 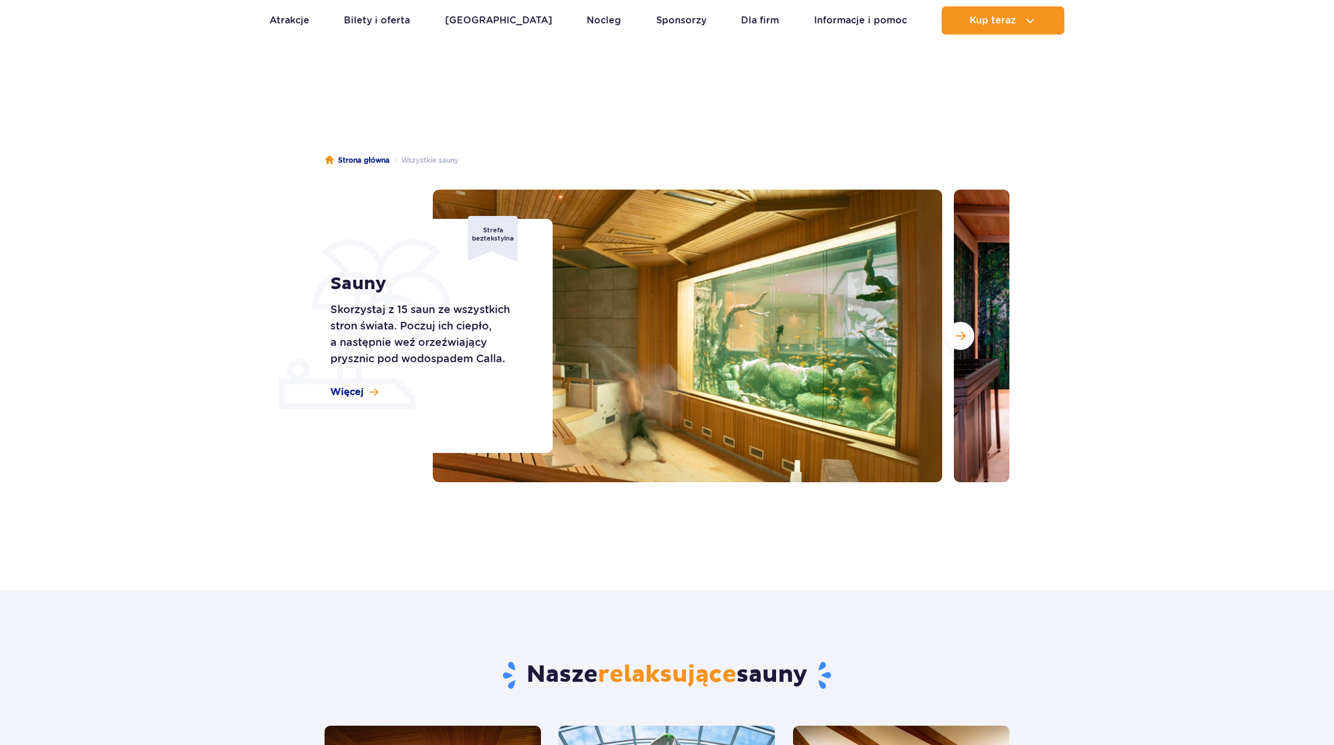 What do you see at coordinates (492, 238) in the screenshot?
I see `div: Strefa beztekstylna` at bounding box center [492, 238].